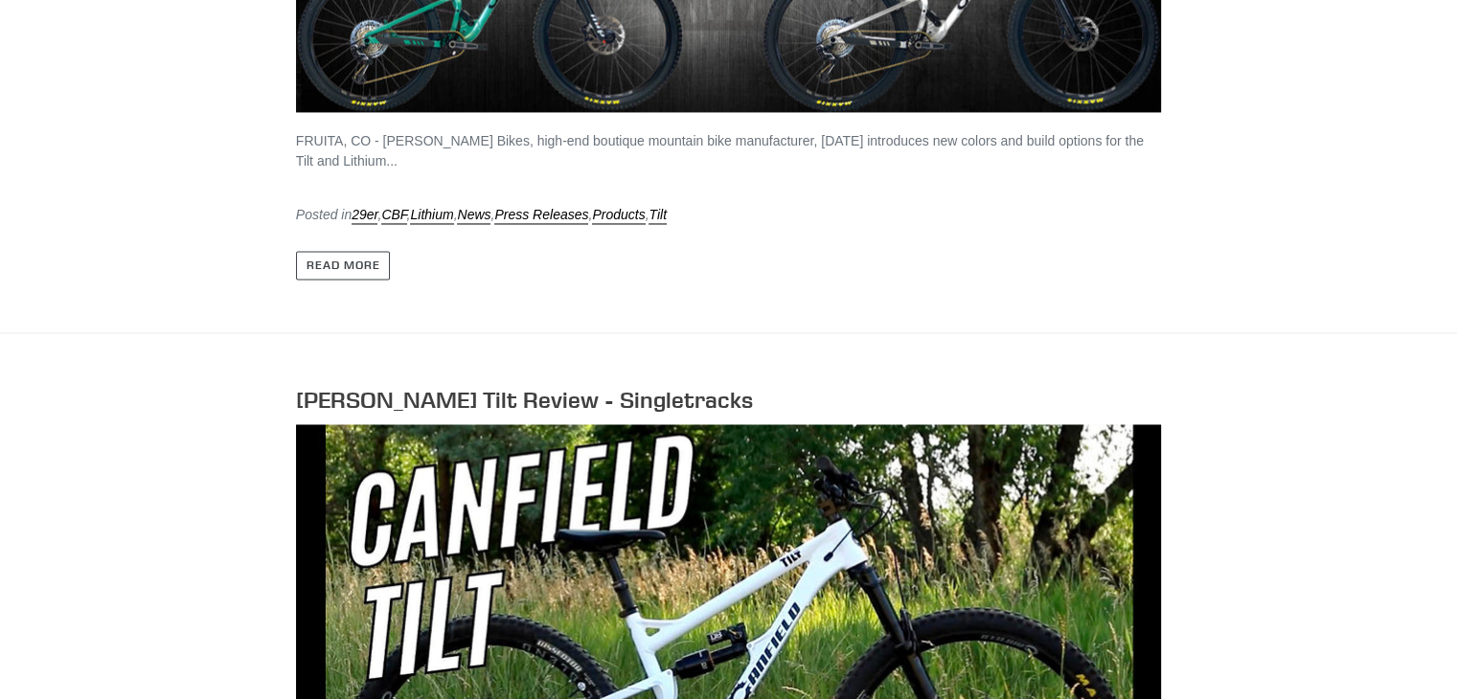 This screenshot has width=1457, height=699. Describe the element at coordinates (394, 216) in the screenshot. I see `a: CBF` at that location.